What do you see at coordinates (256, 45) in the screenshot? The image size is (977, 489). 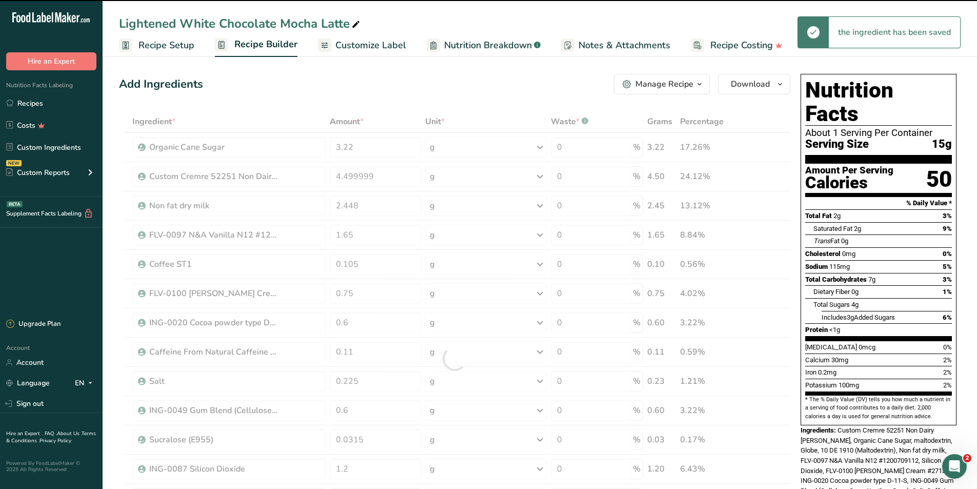 I see `a: Recipe Builder` at bounding box center [256, 45].